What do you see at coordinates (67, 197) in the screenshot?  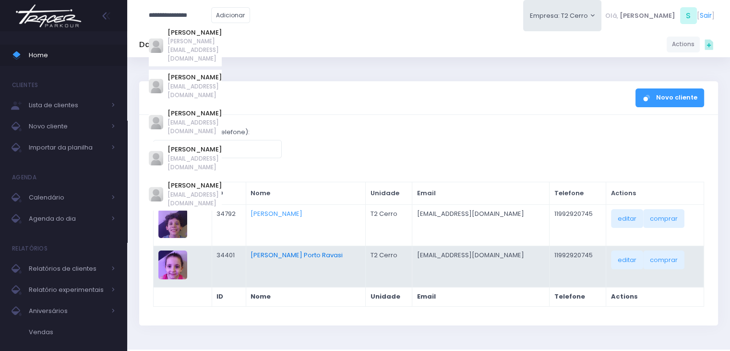 I see `span: Calendário` at bounding box center [67, 197].